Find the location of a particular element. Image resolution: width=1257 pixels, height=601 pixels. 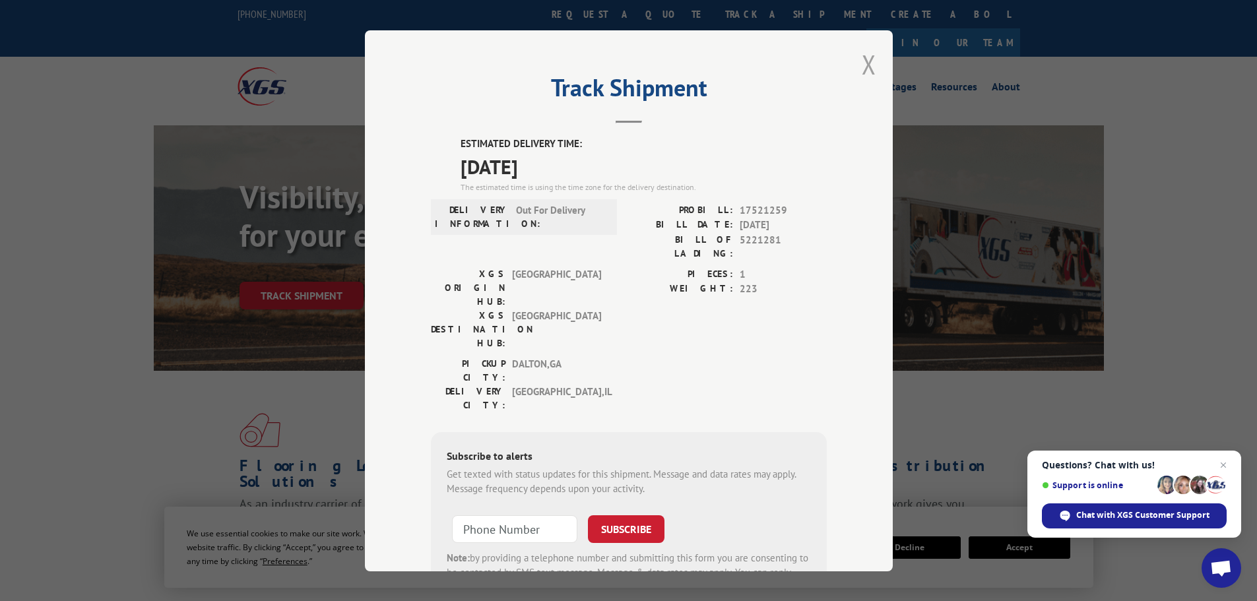

label: PICKUP CITY: is located at coordinates (468, 370).